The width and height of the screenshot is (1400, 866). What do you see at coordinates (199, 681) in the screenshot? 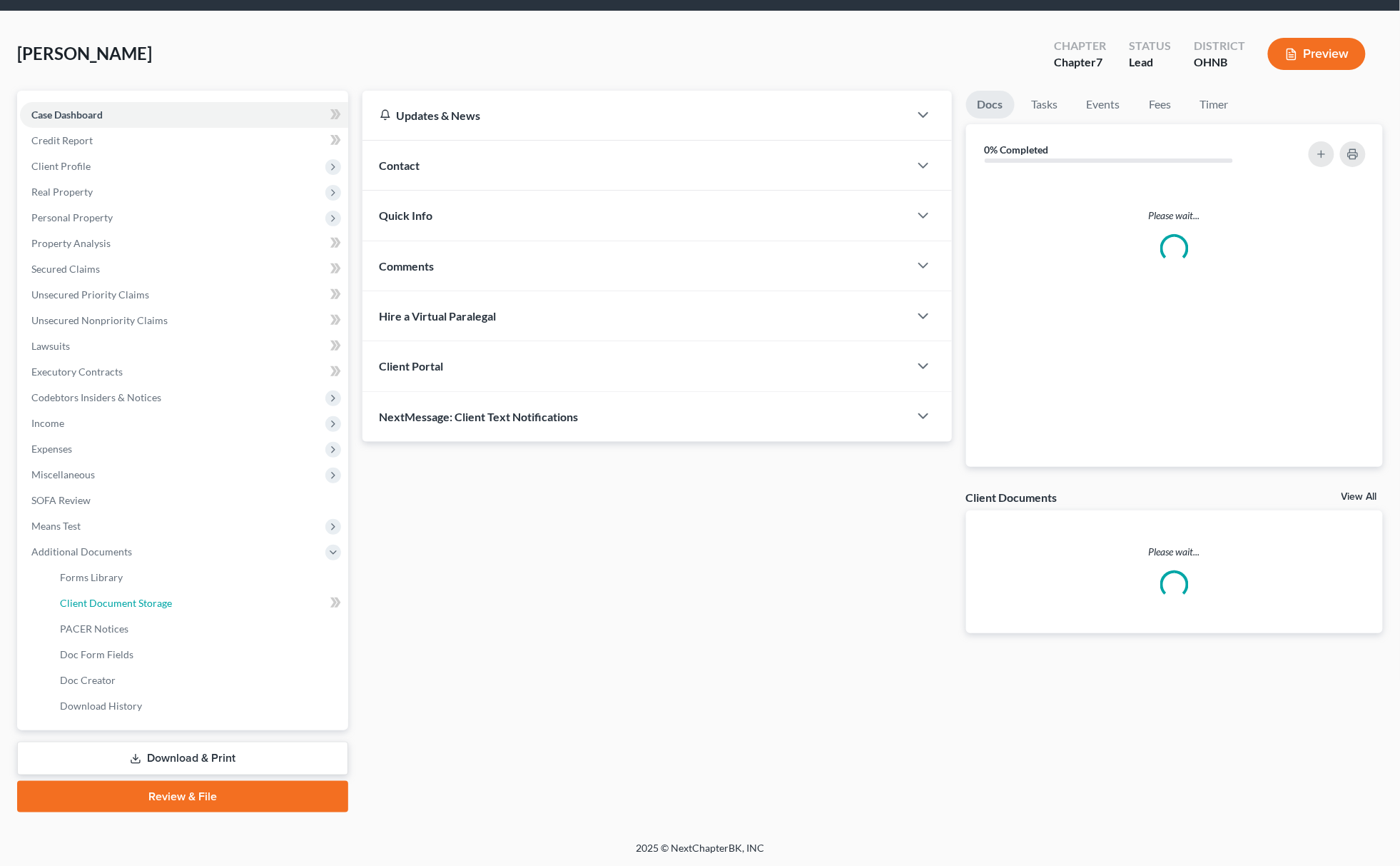
I see `a: Doc Creator` at bounding box center [199, 681].